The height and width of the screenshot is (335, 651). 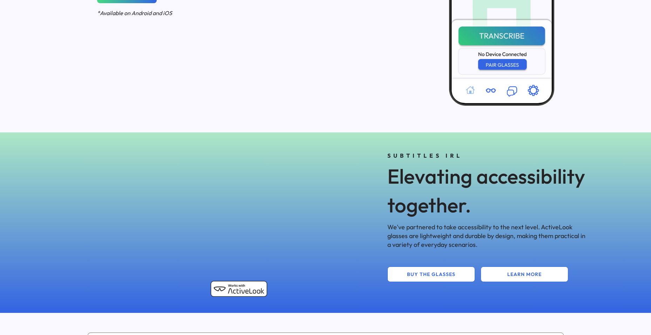 What do you see at coordinates (487, 236) in the screenshot?
I see `div: We've partnered to take accessibility to the next level. ActiveLook glasses are lightweight and d...` at bounding box center [487, 236].